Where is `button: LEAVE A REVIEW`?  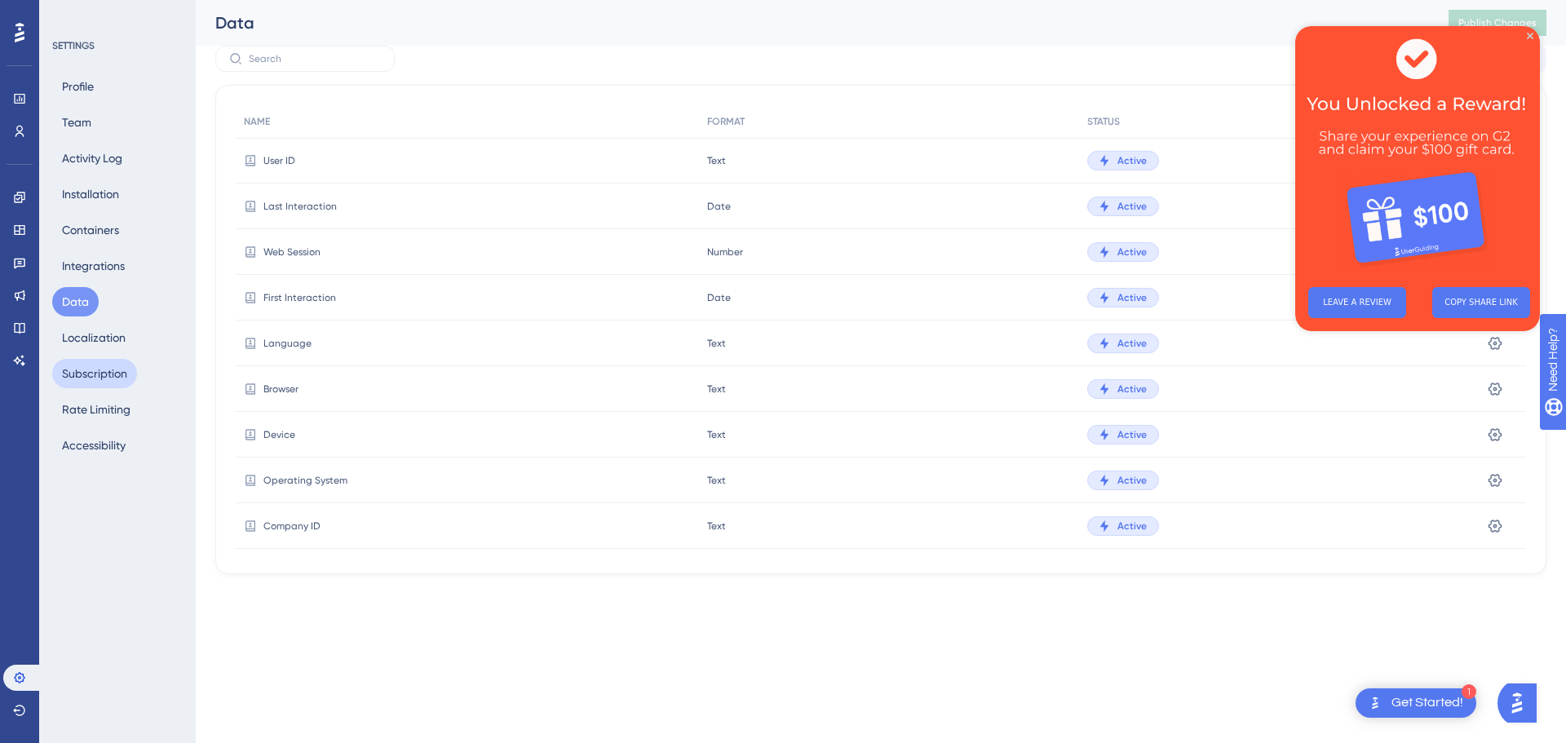
button: LEAVE A REVIEW is located at coordinates (62, 277).